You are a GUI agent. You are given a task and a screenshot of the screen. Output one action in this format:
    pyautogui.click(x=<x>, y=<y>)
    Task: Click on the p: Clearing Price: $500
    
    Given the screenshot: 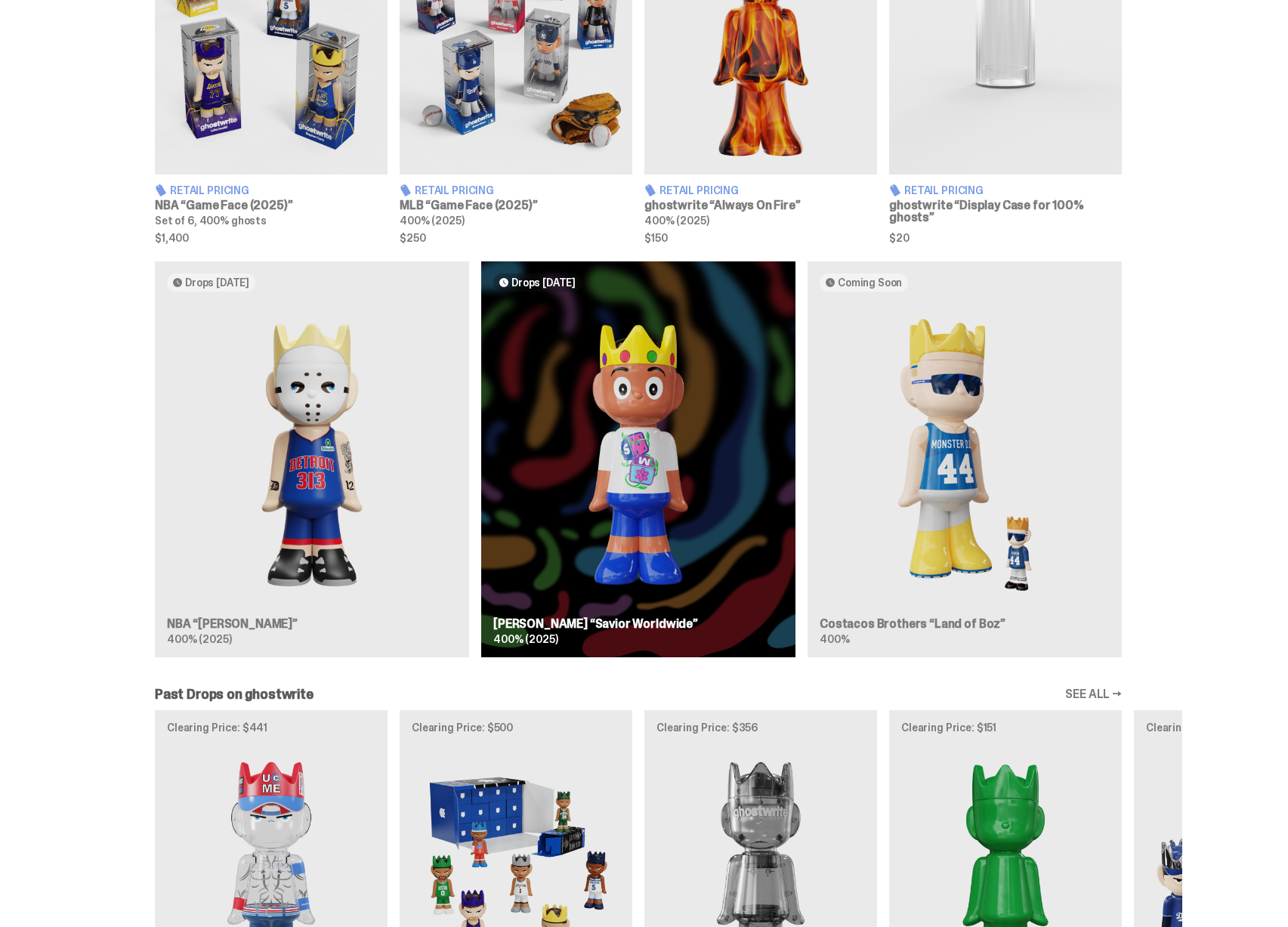 What is the action you would take?
    pyautogui.click(x=516, y=728)
    